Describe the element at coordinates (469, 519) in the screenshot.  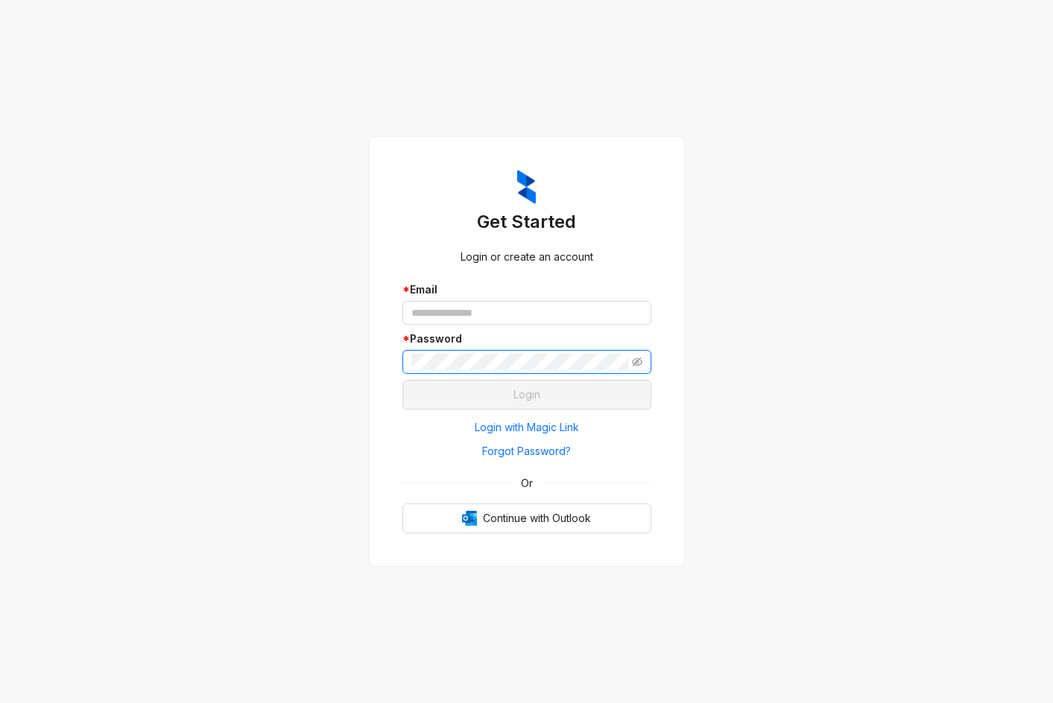
I see `img: Outlook` at that location.